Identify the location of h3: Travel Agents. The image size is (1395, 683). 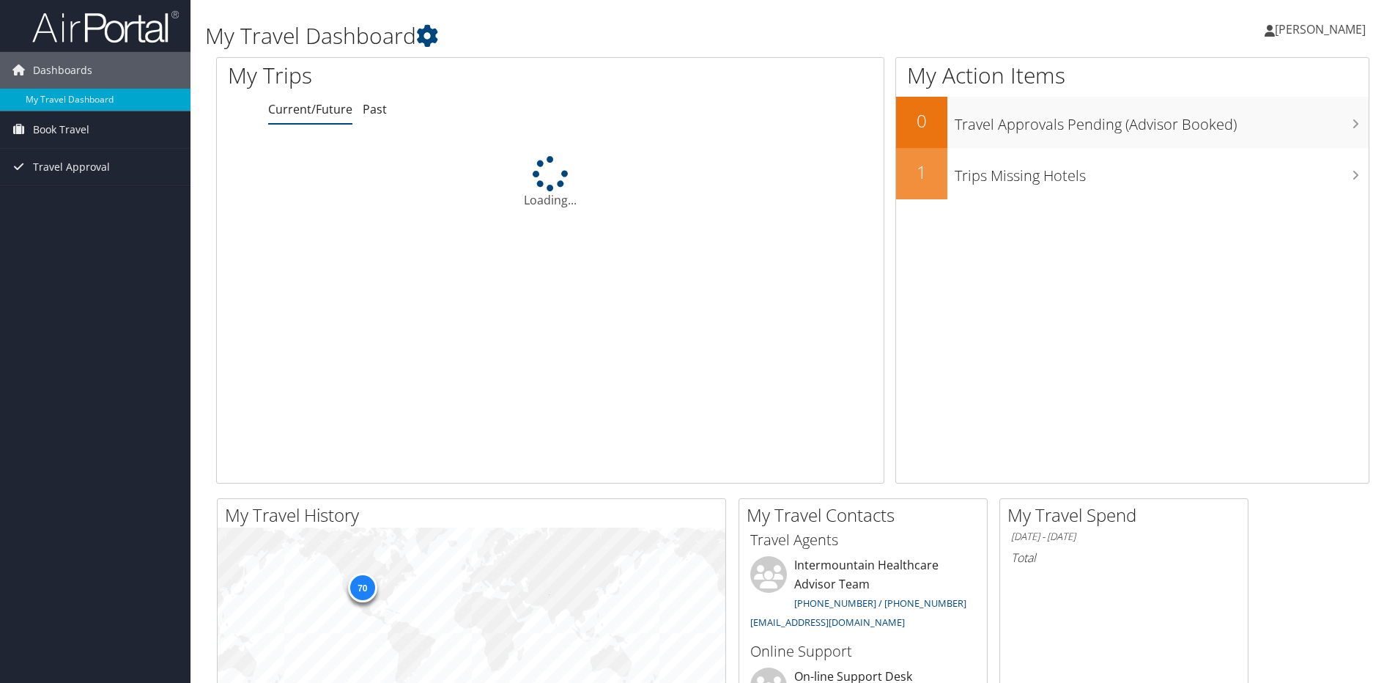
(863, 540).